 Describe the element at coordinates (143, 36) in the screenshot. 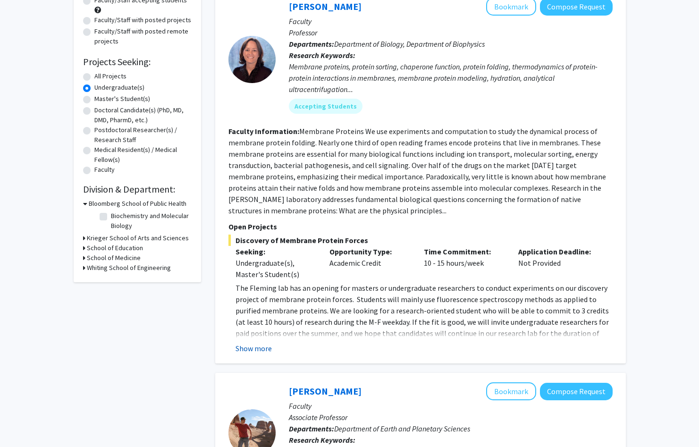

I see `label: Faculty/Staff with posted remote projects` at that location.